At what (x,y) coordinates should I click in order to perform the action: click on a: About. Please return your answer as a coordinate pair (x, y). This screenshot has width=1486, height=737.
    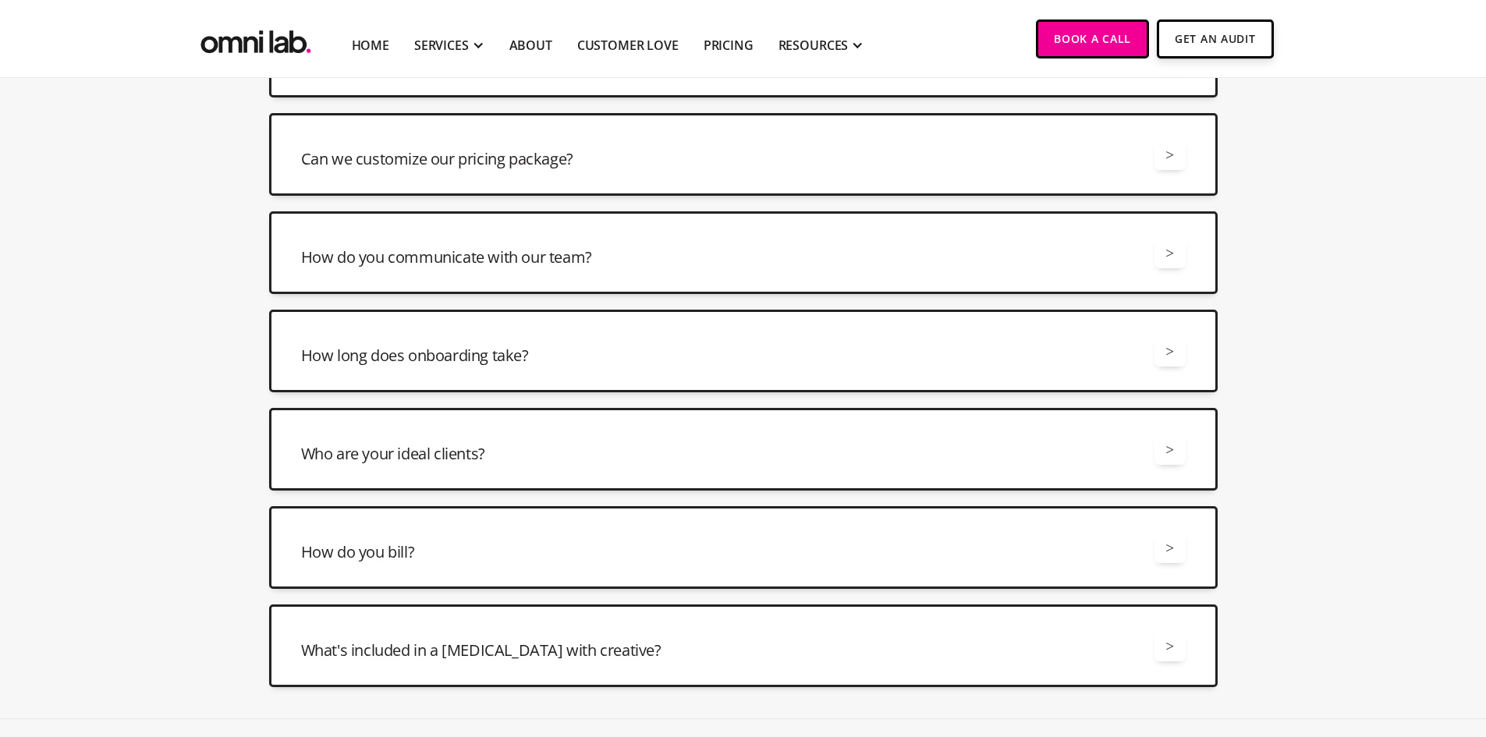
    Looking at the image, I should click on (531, 45).